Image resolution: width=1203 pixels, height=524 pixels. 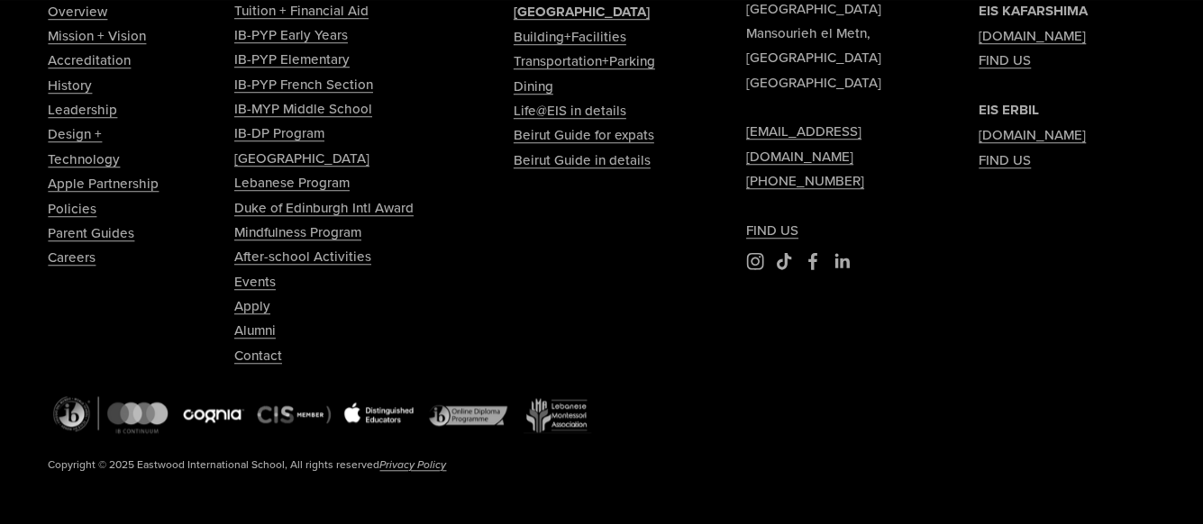 What do you see at coordinates (755, 261) in the screenshot?
I see `a: Instagram` at bounding box center [755, 261].